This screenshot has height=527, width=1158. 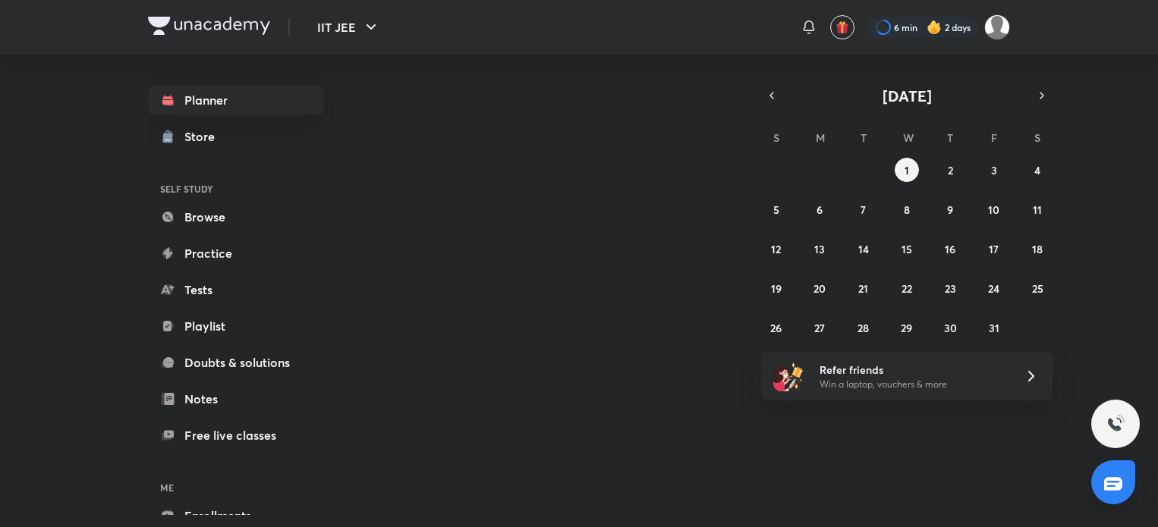 I want to click on button: avatar, so click(x=842, y=27).